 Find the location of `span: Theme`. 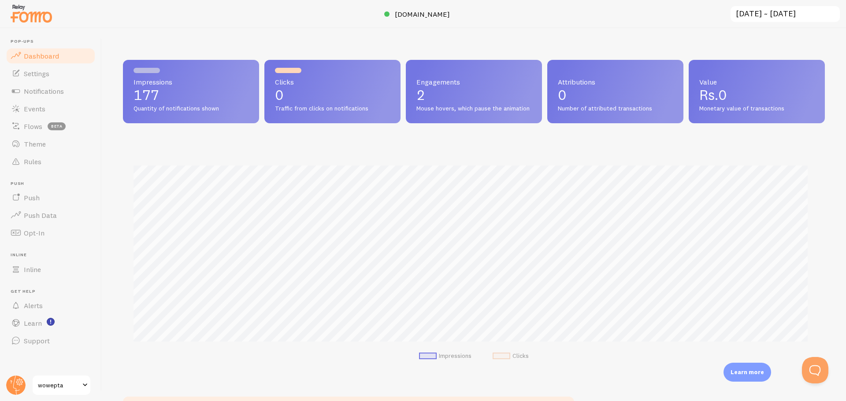

span: Theme is located at coordinates (35, 144).